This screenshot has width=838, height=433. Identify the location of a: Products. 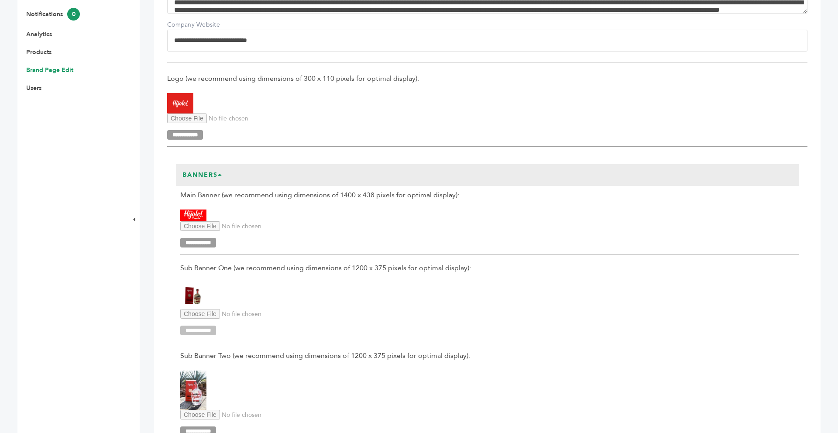
(39, 52).